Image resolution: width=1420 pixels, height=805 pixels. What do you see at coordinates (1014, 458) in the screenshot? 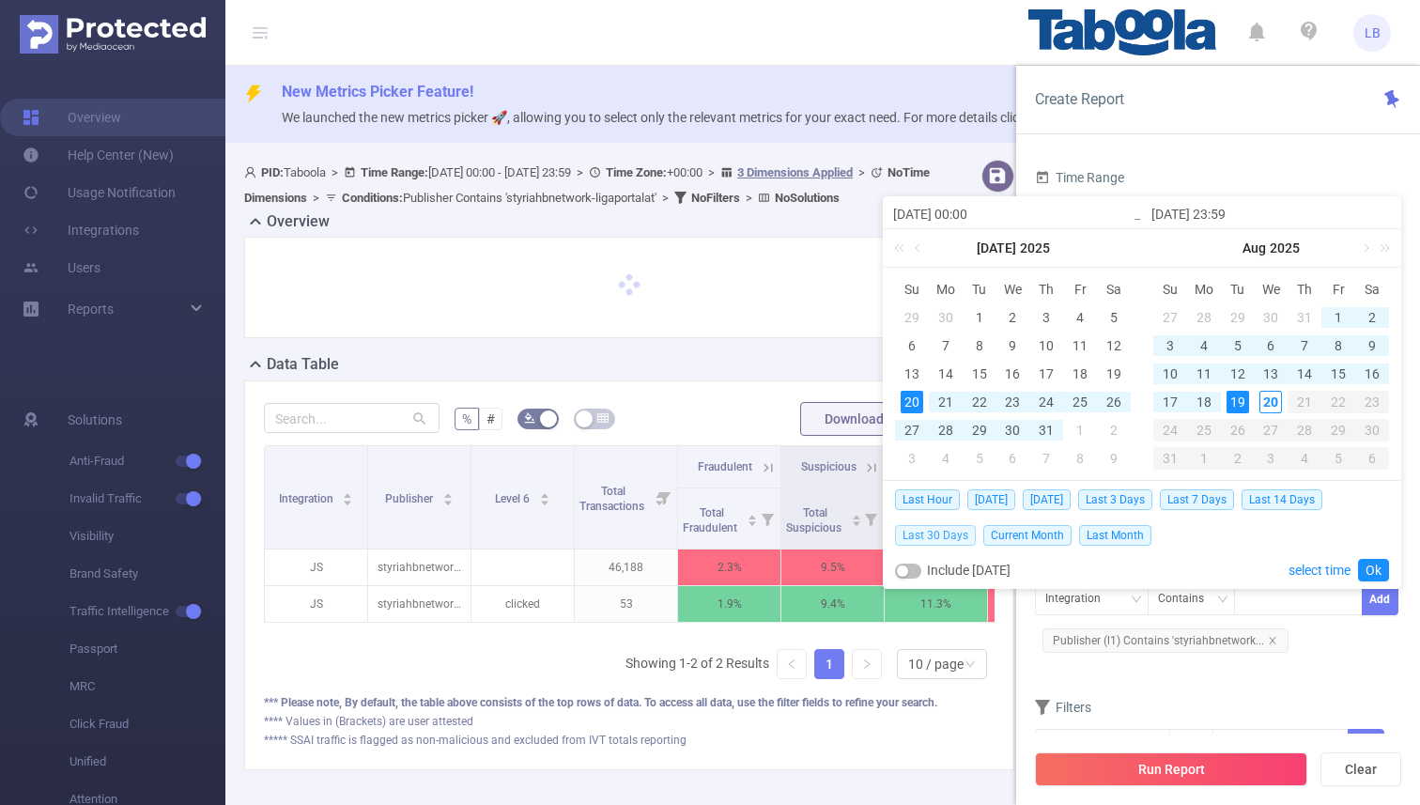
I see `td: August 6, 2025` at bounding box center [1014, 458].